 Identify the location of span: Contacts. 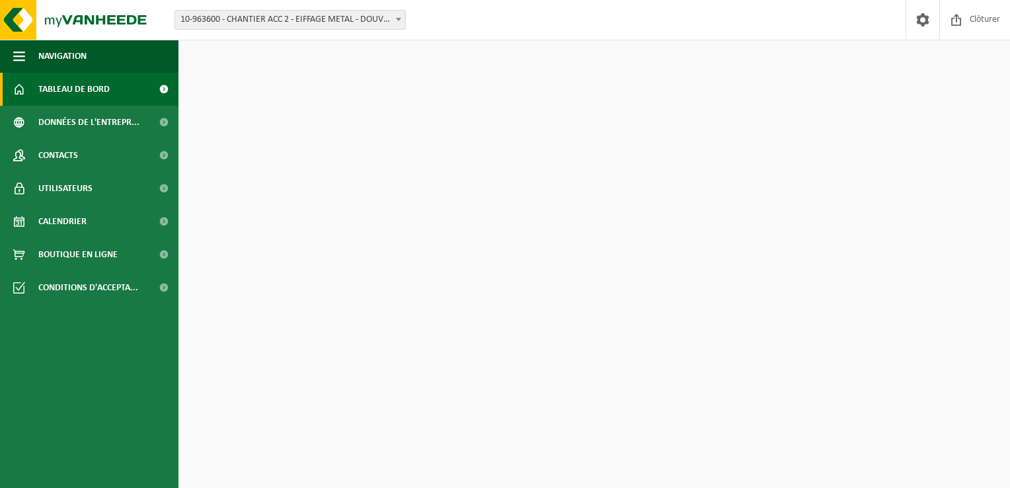
(58, 155).